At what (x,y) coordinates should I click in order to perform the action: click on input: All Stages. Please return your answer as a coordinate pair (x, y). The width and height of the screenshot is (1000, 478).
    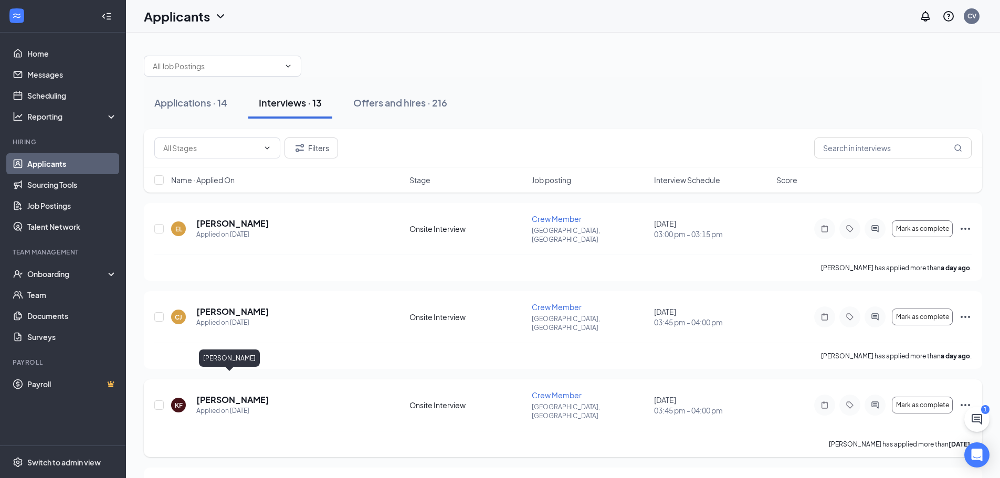
    Looking at the image, I should click on (211, 148).